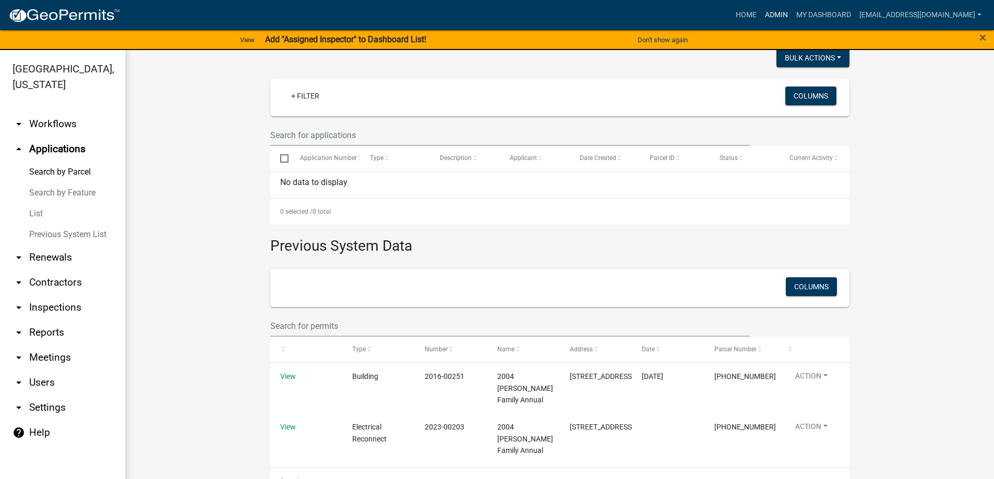  Describe the element at coordinates (369, 433) in the screenshot. I see `span: Electrical Reconnect` at that location.